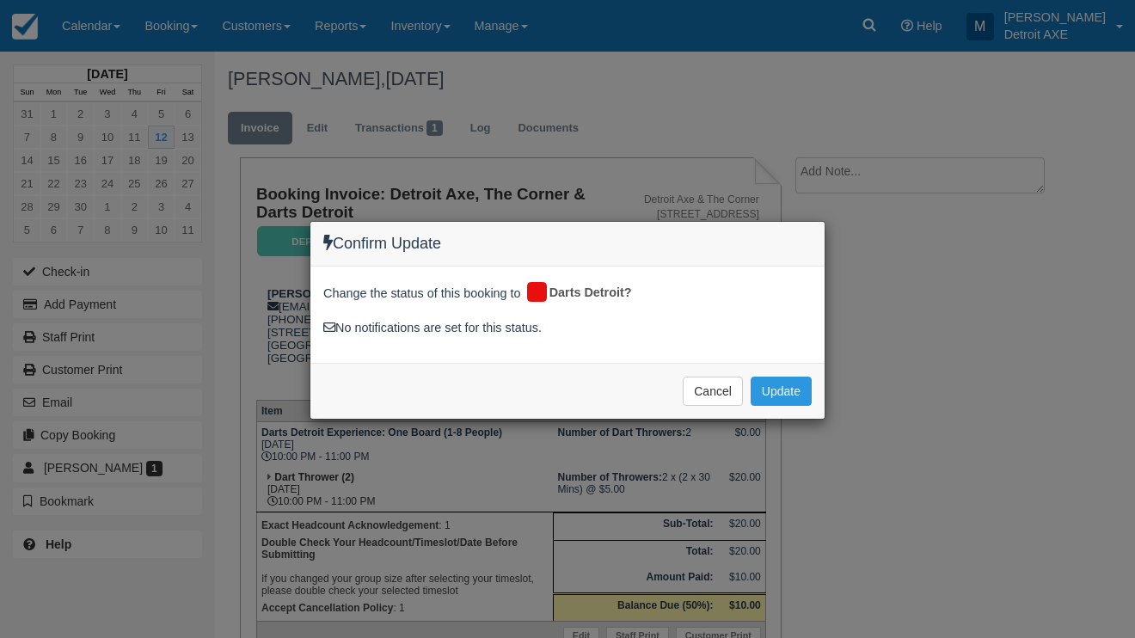  What do you see at coordinates (713, 391) in the screenshot?
I see `button: Cancel` at bounding box center [713, 391].